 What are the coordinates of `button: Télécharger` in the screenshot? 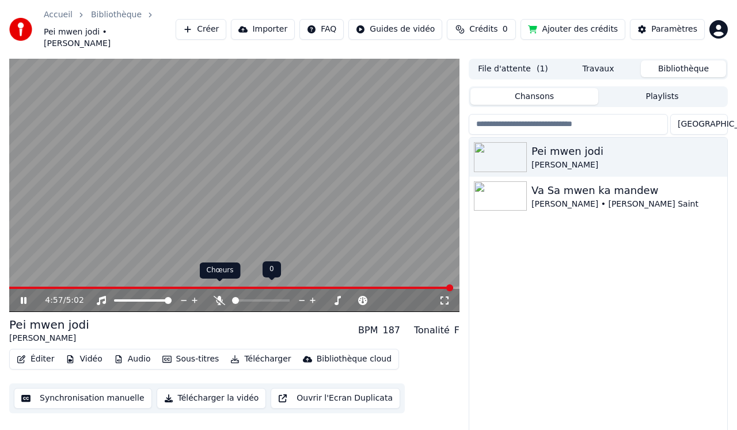 It's located at (260, 359).